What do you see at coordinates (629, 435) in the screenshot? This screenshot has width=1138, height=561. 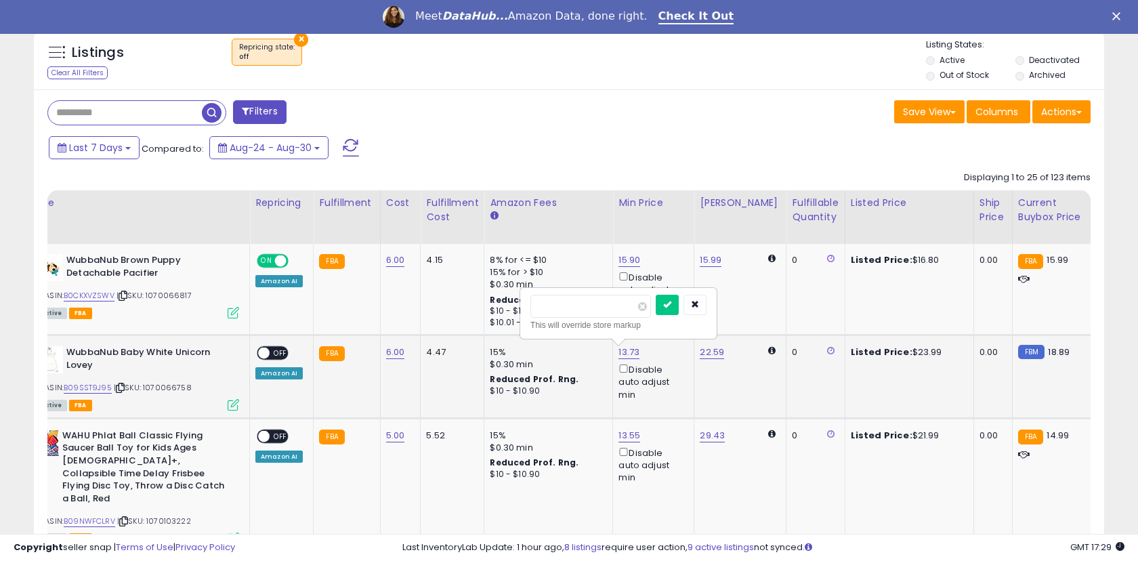 I see `a: 13.55` at bounding box center [629, 435].